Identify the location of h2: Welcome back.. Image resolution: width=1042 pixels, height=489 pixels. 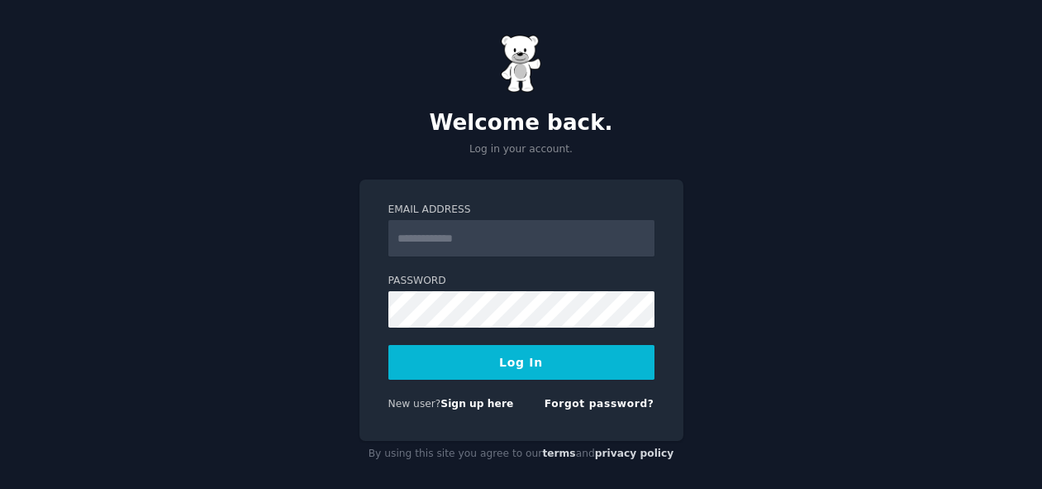
(522, 123).